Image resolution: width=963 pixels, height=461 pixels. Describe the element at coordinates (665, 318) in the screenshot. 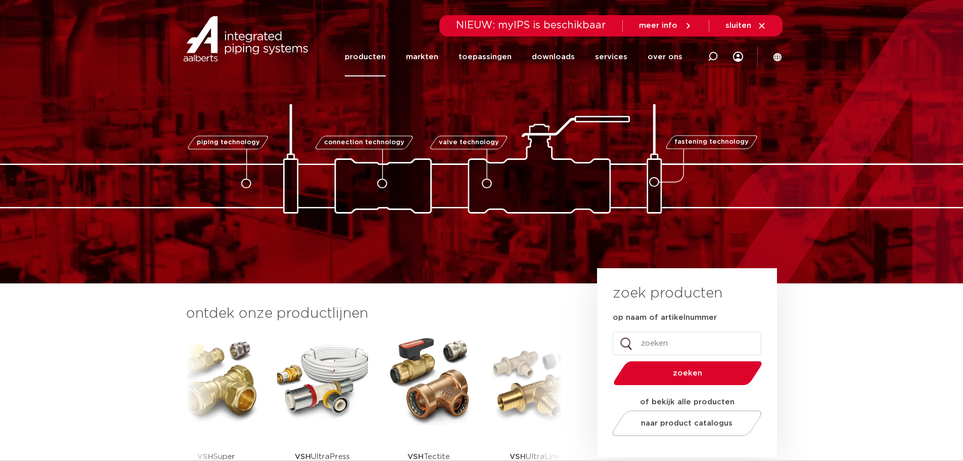

I see `label: op naam of artikelnummer` at that location.